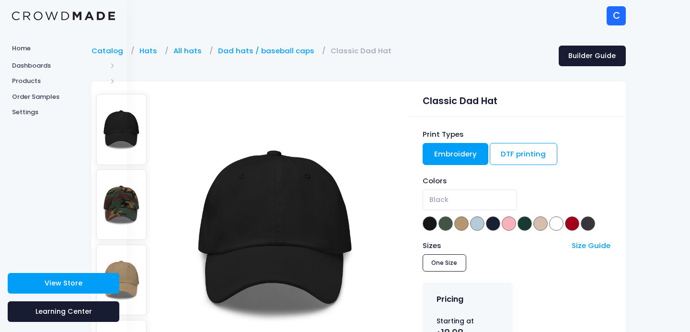 Image resolution: width=690 pixels, height=332 pixels. What do you see at coordinates (59, 66) in the screenshot?
I see `span: Dashboards` at bounding box center [59, 66].